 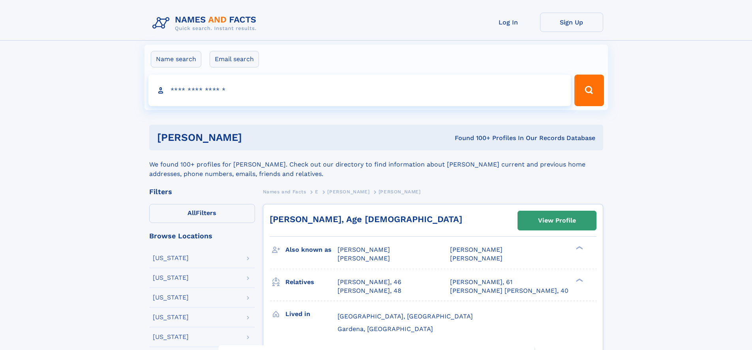 I want to click on a: Sign Up, so click(x=572, y=22).